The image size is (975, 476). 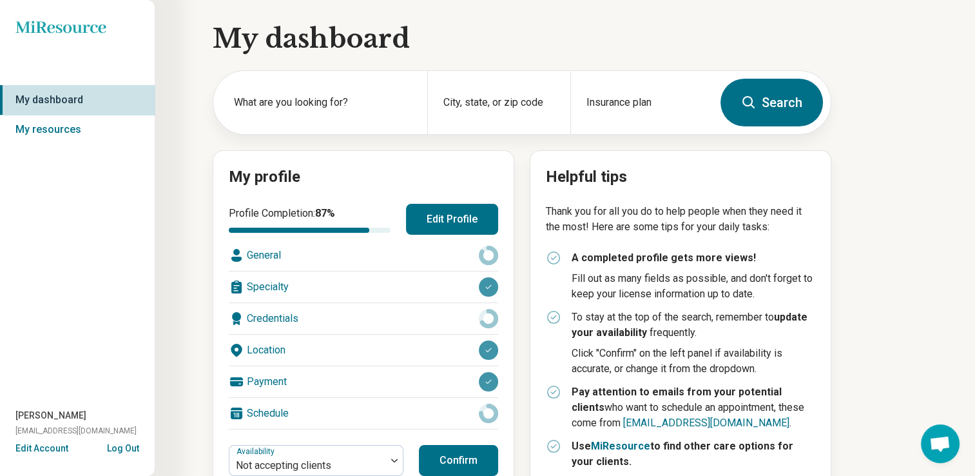 What do you see at coordinates (257, 451) in the screenshot?
I see `label: Availability` at bounding box center [257, 451].